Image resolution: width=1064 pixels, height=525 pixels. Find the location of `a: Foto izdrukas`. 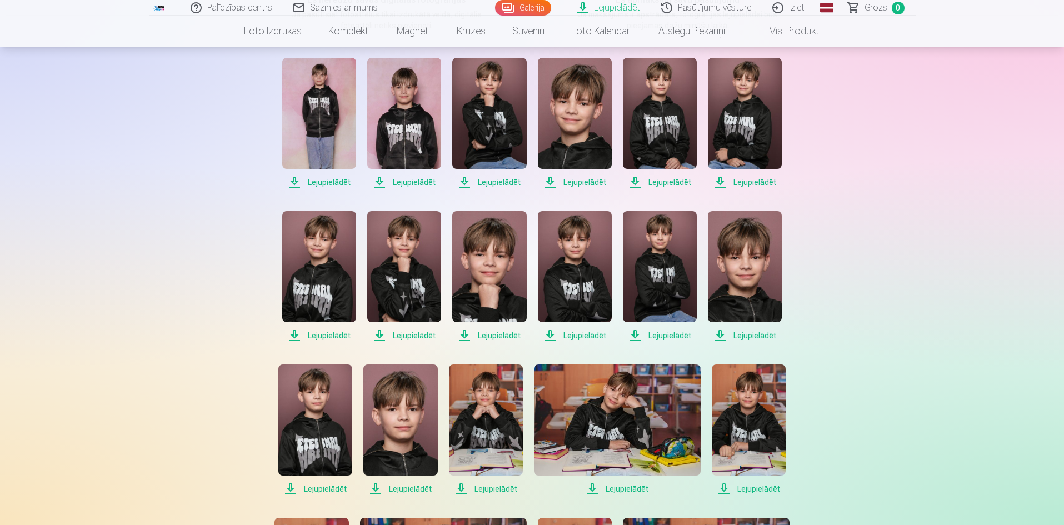

a: Foto izdrukas is located at coordinates (273, 31).